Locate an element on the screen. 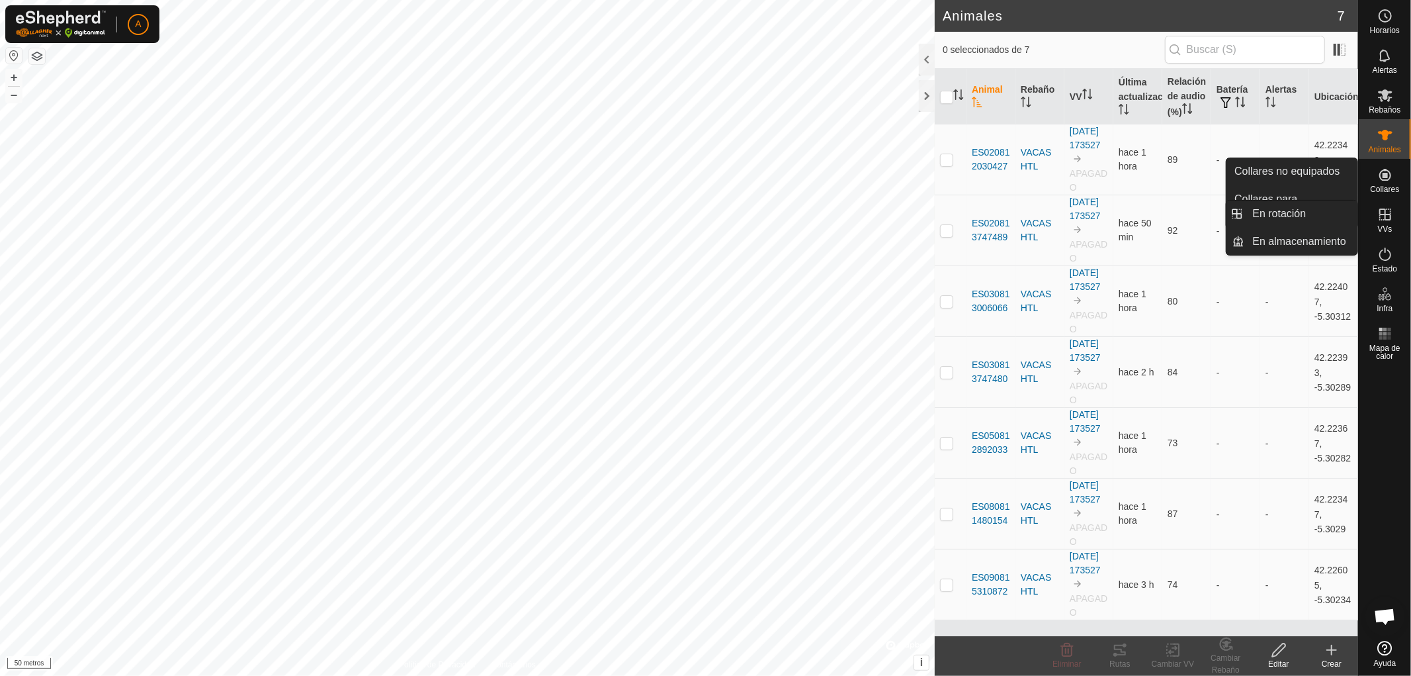 The width and height of the screenshot is (1411, 676). font: Eliminar is located at coordinates (1067, 664).